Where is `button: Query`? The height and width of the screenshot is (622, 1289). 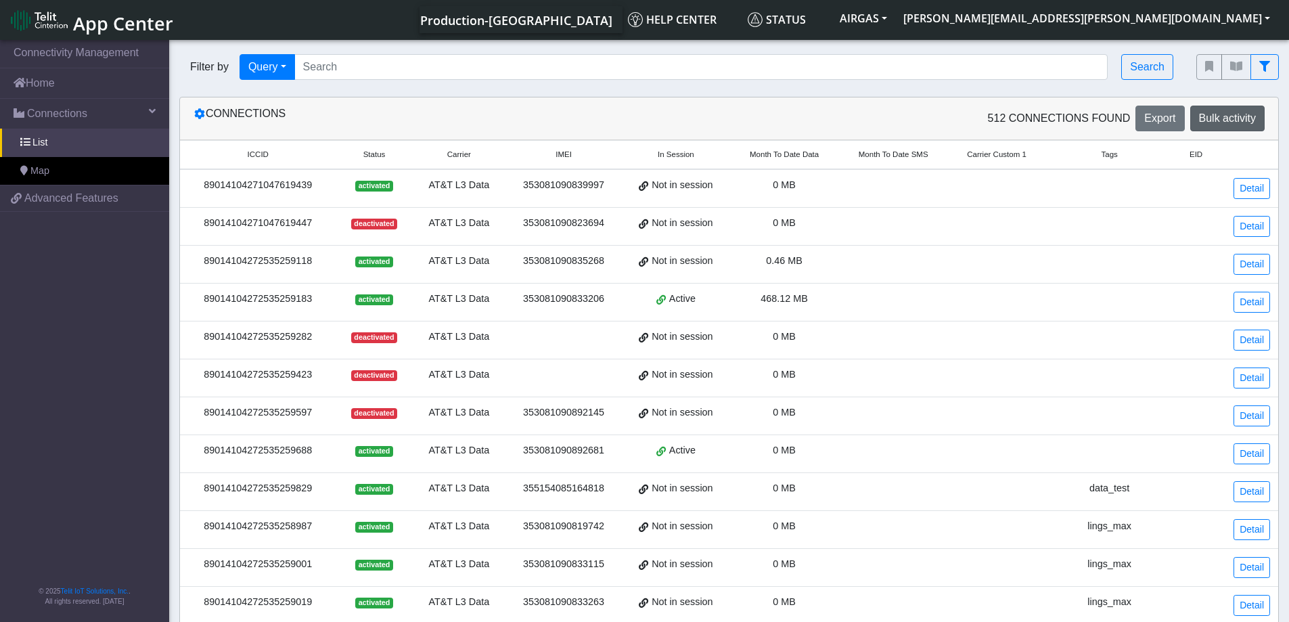 button: Query is located at coordinates (267, 67).